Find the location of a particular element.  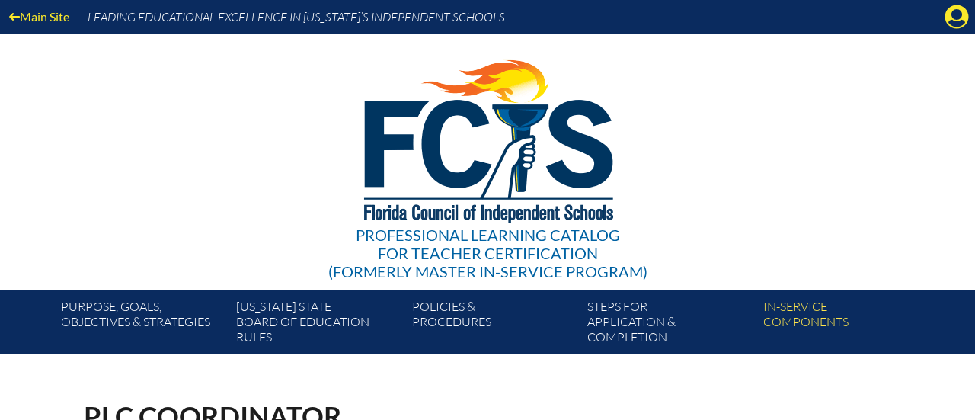

svg: Manage account is located at coordinates (956, 17).